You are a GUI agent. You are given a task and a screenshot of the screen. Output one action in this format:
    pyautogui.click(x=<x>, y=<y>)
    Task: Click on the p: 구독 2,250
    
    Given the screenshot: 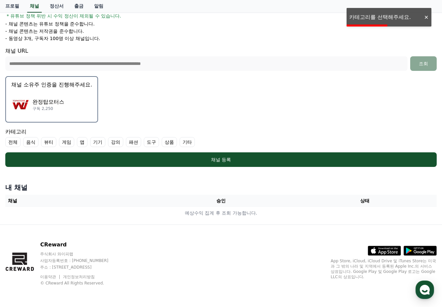 What is the action you would take?
    pyautogui.click(x=48, y=109)
    